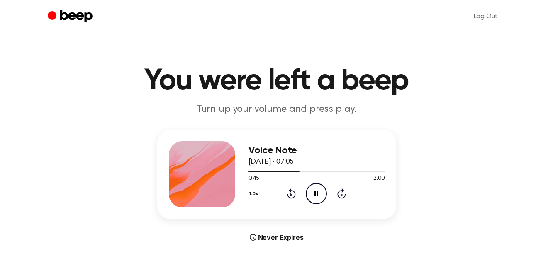 This screenshot has height=275, width=553. Describe the element at coordinates (277, 109) in the screenshot. I see `p: Turn up your volume and press play.` at that location.